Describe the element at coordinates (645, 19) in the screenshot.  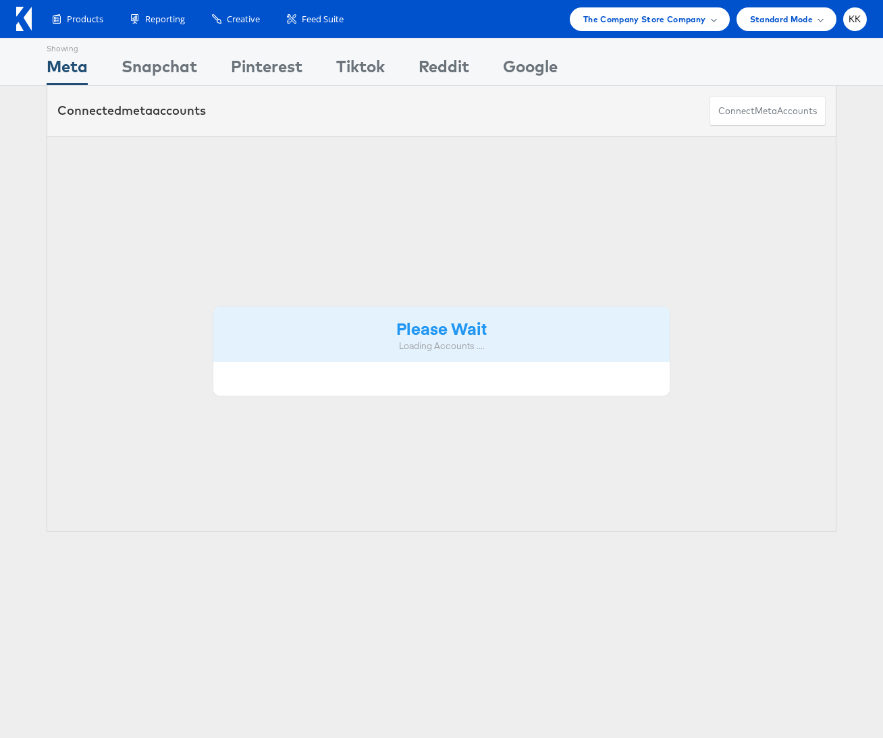
I see `span: The Company Store Company` at that location.